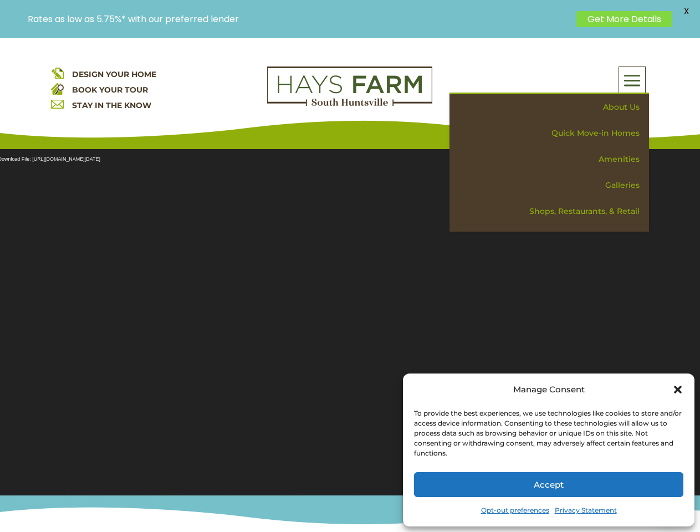 This screenshot has width=700, height=532. I want to click on a: Amenities, so click(553, 159).